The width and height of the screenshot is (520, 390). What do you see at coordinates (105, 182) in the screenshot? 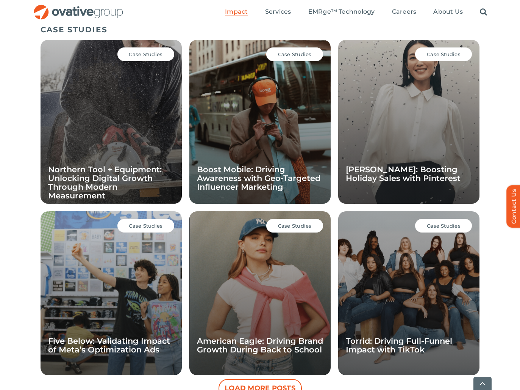
I see `a: Northern Tool + Equipment: Unlocking Digital Growth Through Modern Measurement` at bounding box center [105, 182].